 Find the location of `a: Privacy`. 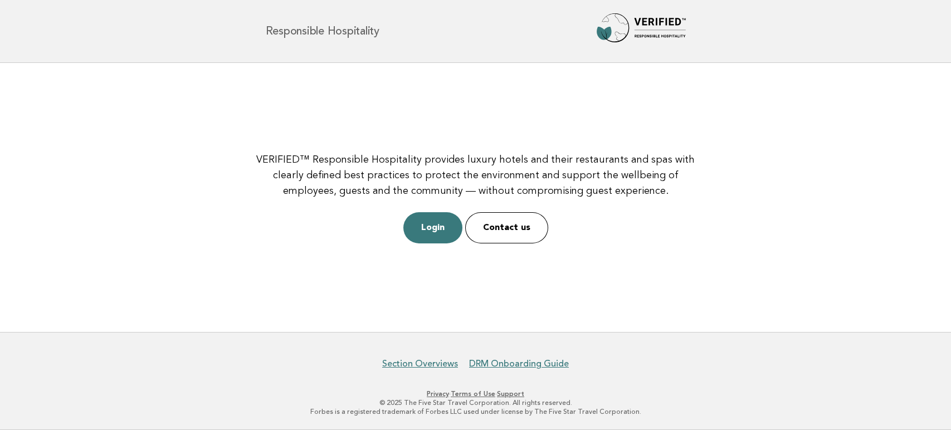

a: Privacy is located at coordinates (438, 394).